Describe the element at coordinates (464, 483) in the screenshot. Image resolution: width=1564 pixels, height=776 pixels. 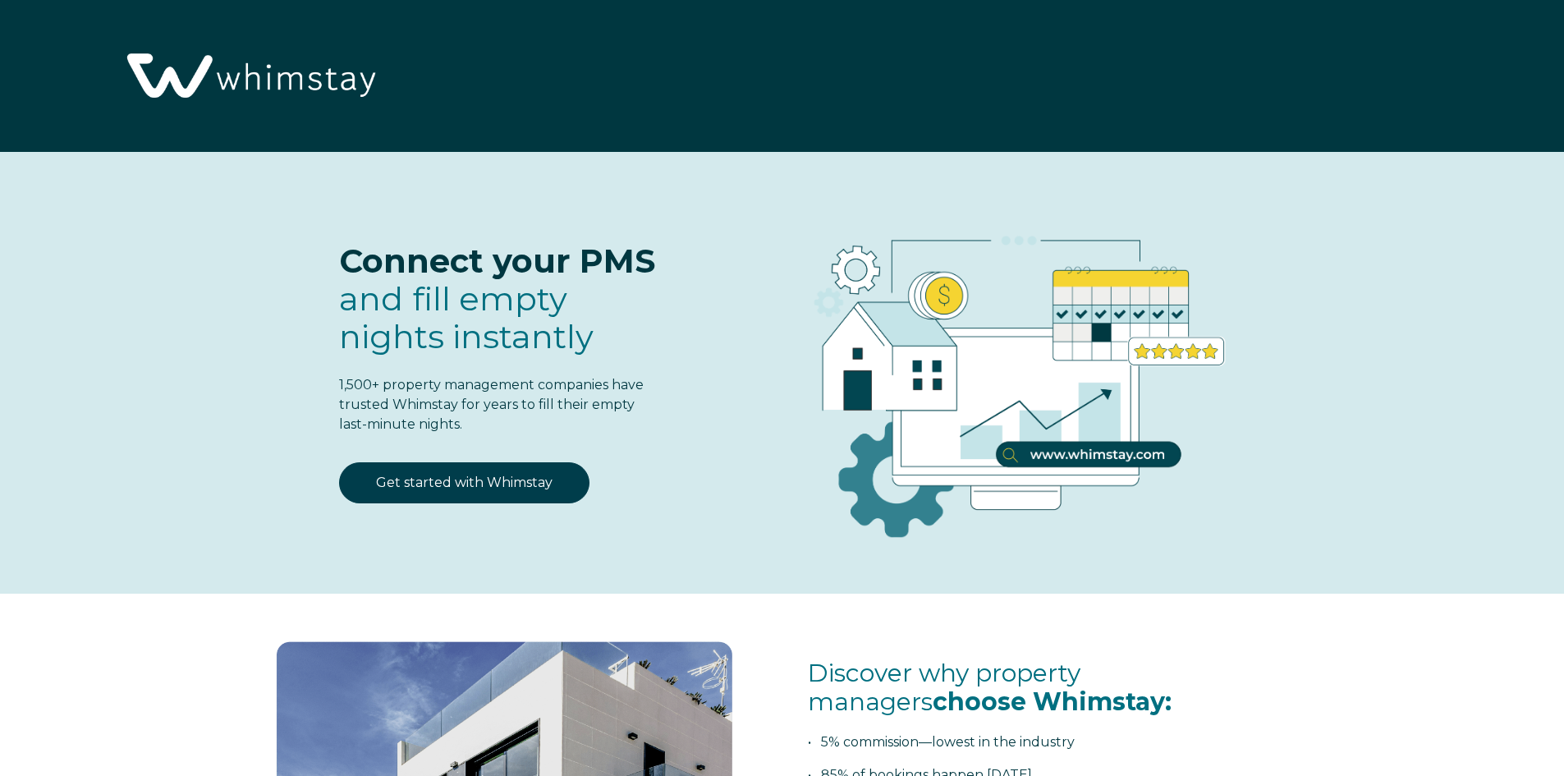
I see `a: Get started with Whimstay` at that location.